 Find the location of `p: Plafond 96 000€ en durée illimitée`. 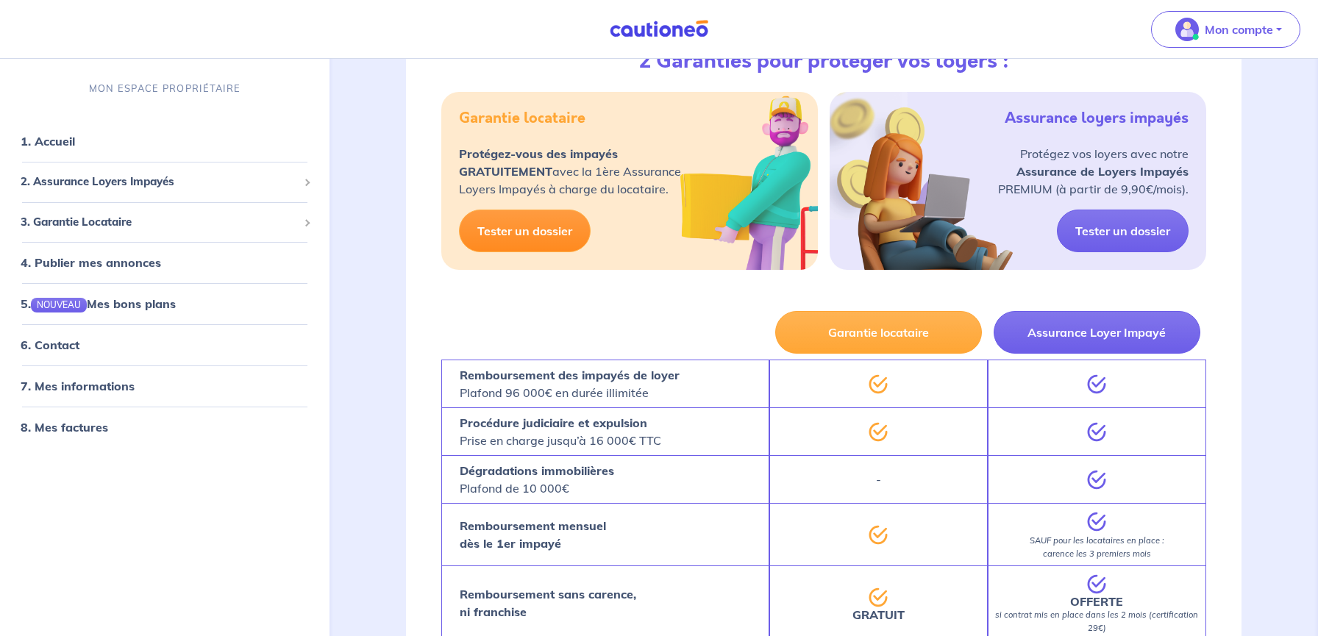

p: Plafond 96 000€ en durée illimitée is located at coordinates (569, 384).